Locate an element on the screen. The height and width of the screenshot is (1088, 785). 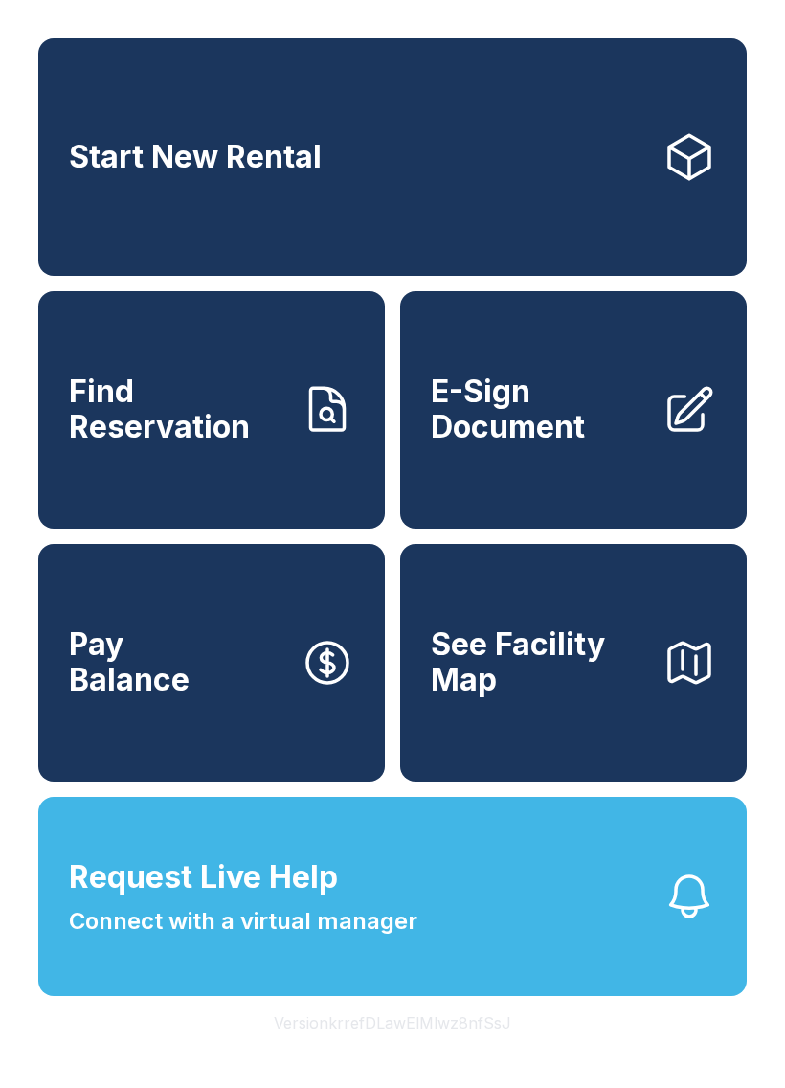
span: See Facility Map is located at coordinates (539, 662).